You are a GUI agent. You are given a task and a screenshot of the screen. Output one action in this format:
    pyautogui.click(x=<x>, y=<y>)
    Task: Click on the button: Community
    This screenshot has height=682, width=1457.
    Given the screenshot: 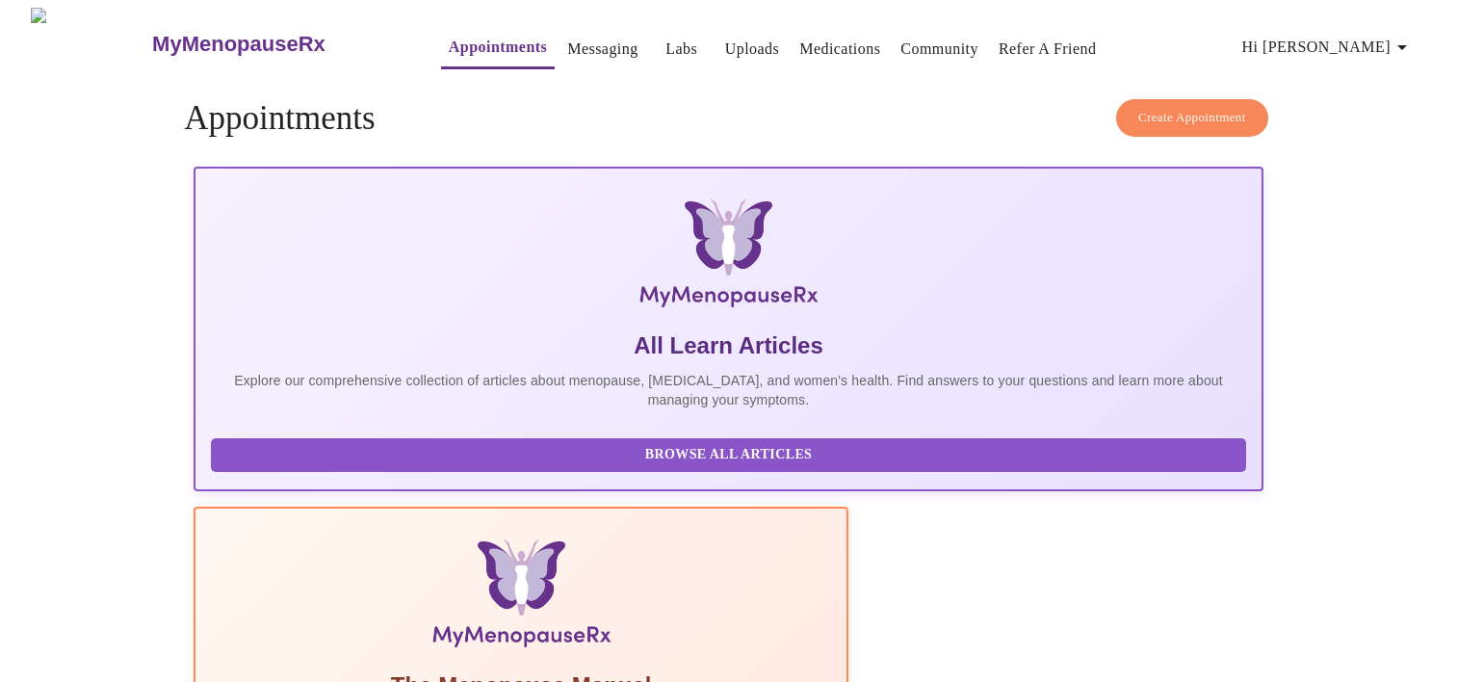 What is the action you would take?
    pyautogui.click(x=939, y=49)
    